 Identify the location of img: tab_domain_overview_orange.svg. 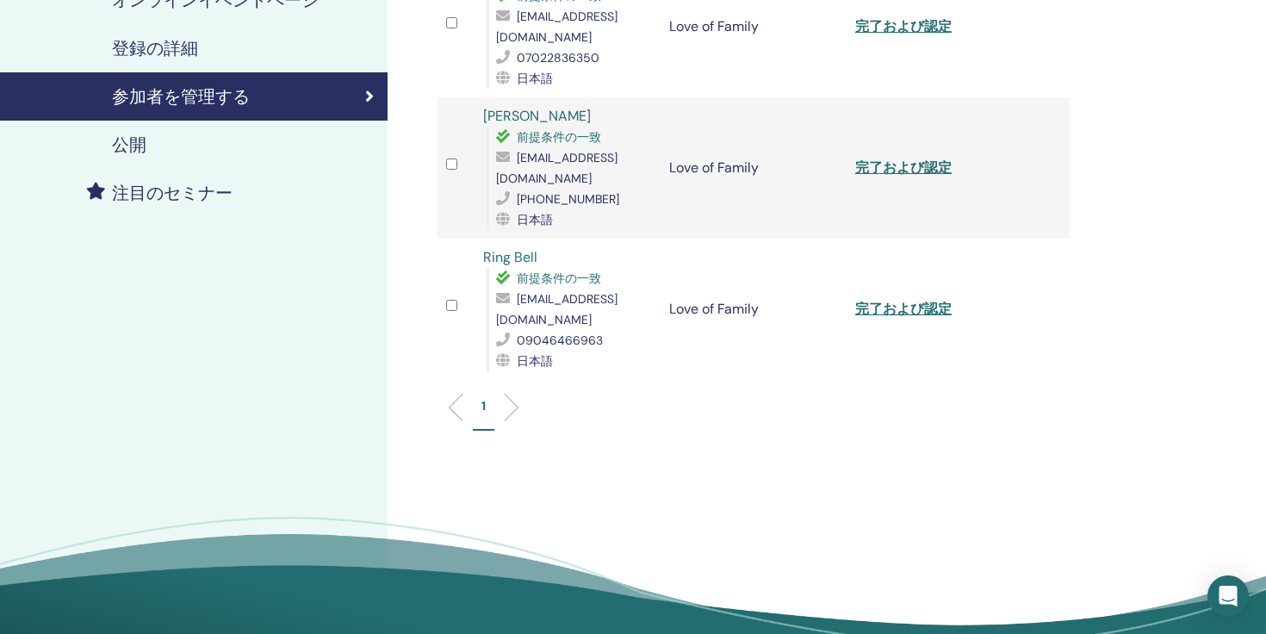
(65, 108).